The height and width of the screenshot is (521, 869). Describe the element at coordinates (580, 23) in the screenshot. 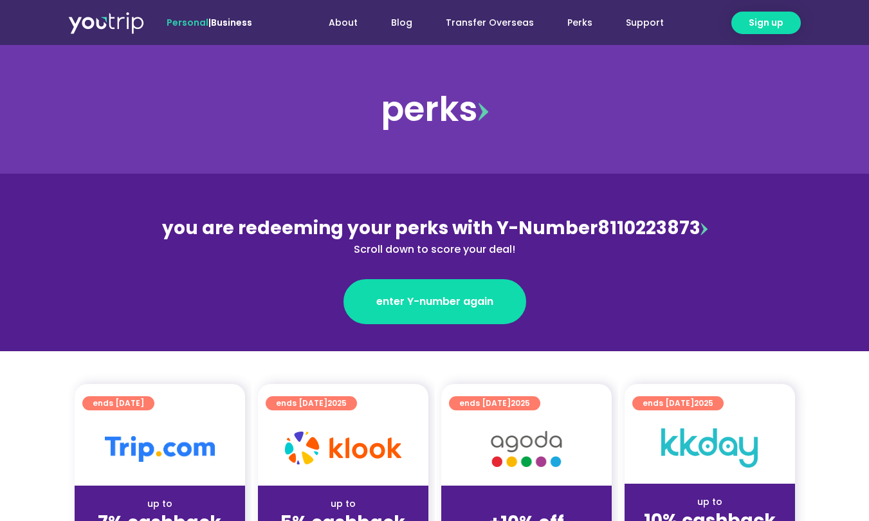

I see `a: Perks` at that location.